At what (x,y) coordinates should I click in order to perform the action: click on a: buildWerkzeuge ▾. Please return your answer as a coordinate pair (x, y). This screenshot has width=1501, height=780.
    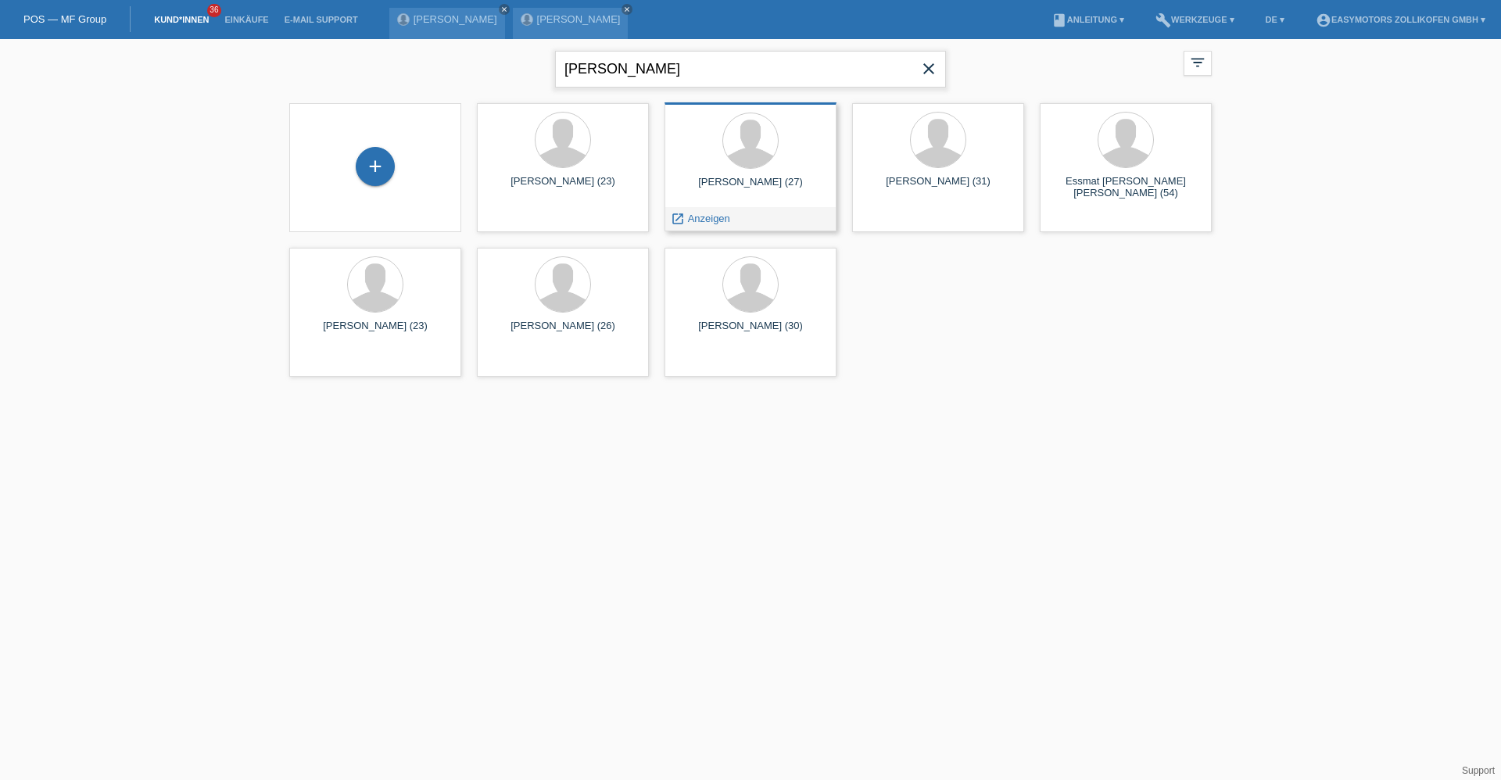
    Looking at the image, I should click on (1195, 20).